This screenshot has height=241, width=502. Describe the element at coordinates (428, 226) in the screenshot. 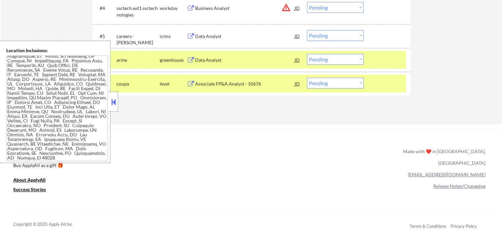

I see `a: Terms & Conditions` at that location.